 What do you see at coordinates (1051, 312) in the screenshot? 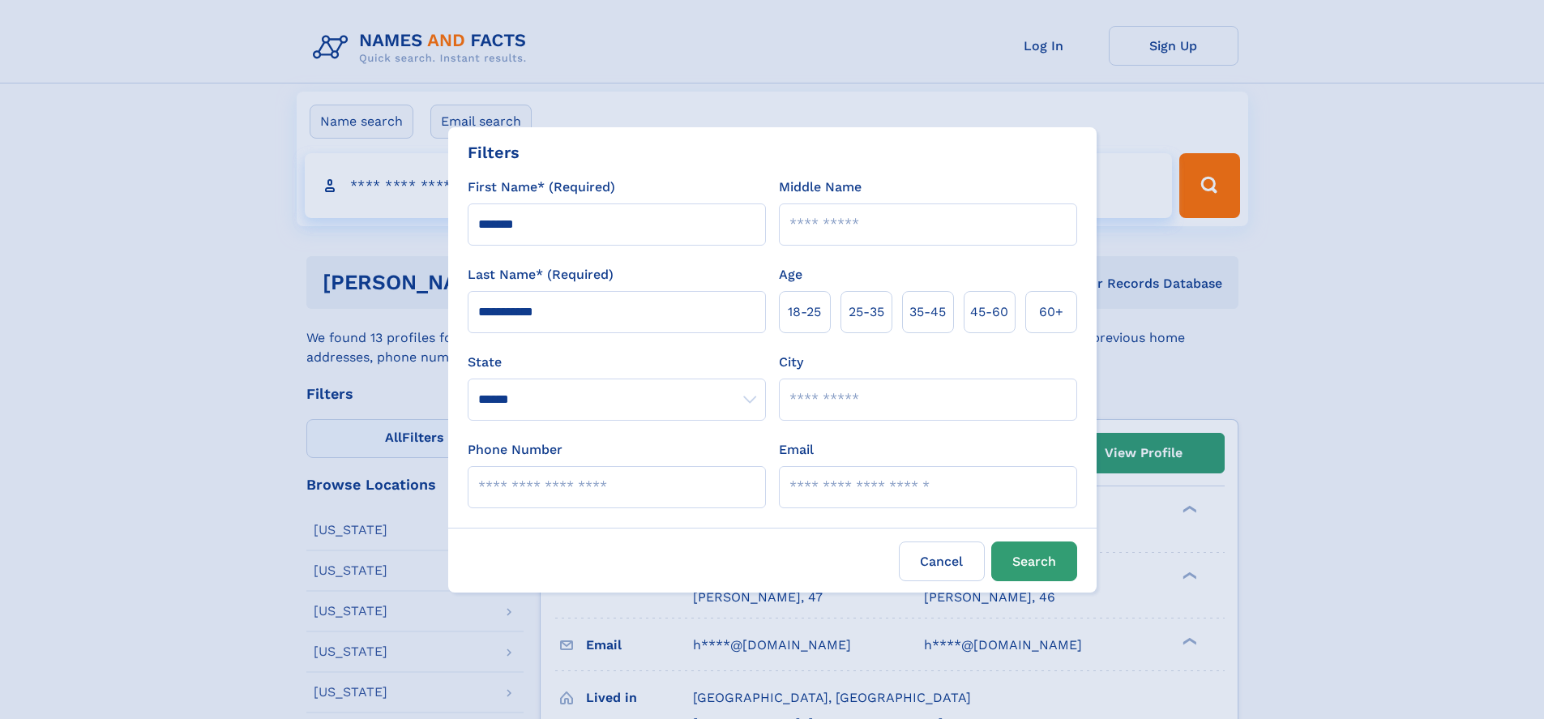
I see `span: 60+` at bounding box center [1051, 312].